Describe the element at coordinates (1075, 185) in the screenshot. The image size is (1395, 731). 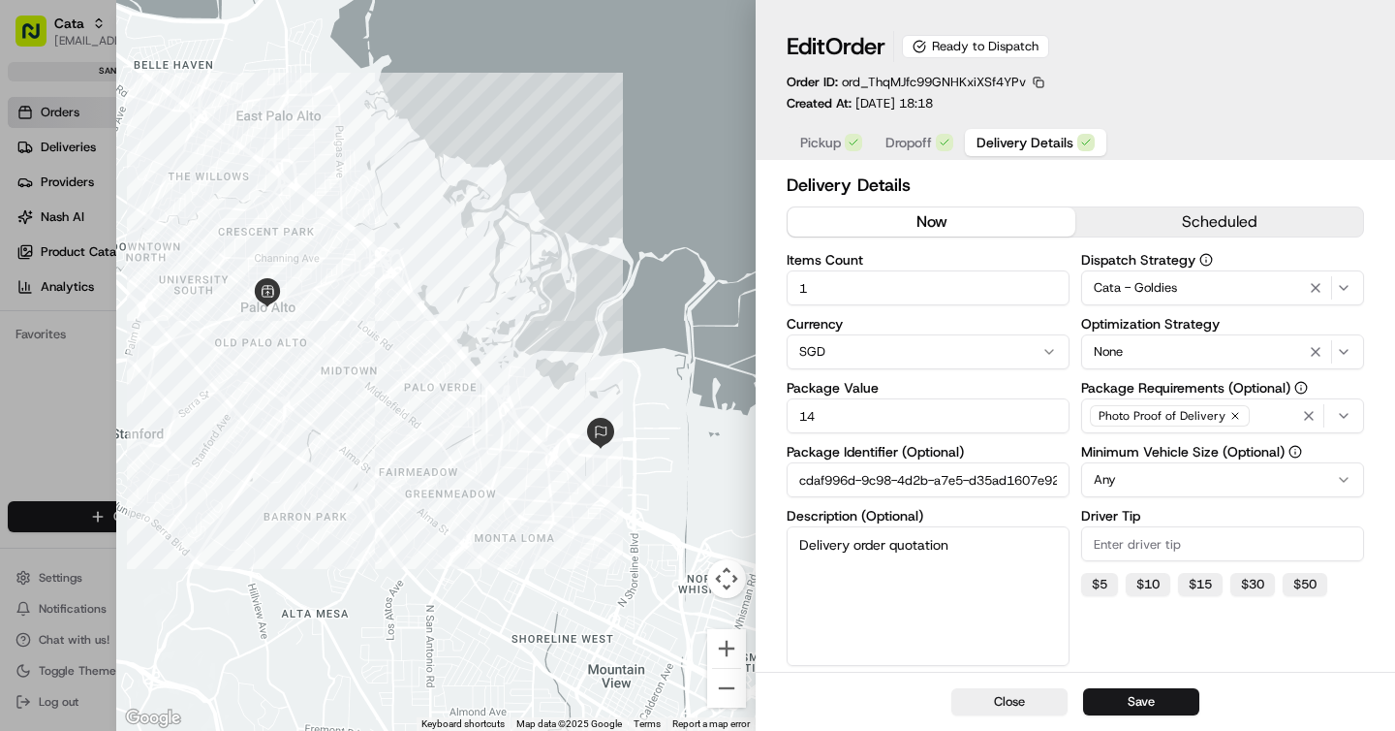
I see `h2: Delivery Details` at that location.